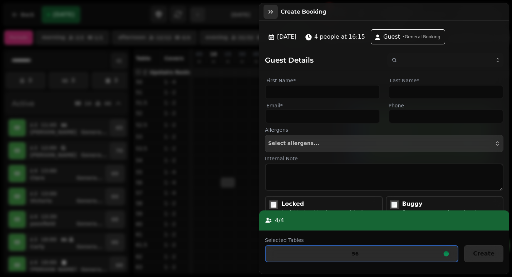 The height and width of the screenshot is (277, 512). What do you see at coordinates (323, 81) in the screenshot?
I see `label: First Name*` at bounding box center [323, 81].